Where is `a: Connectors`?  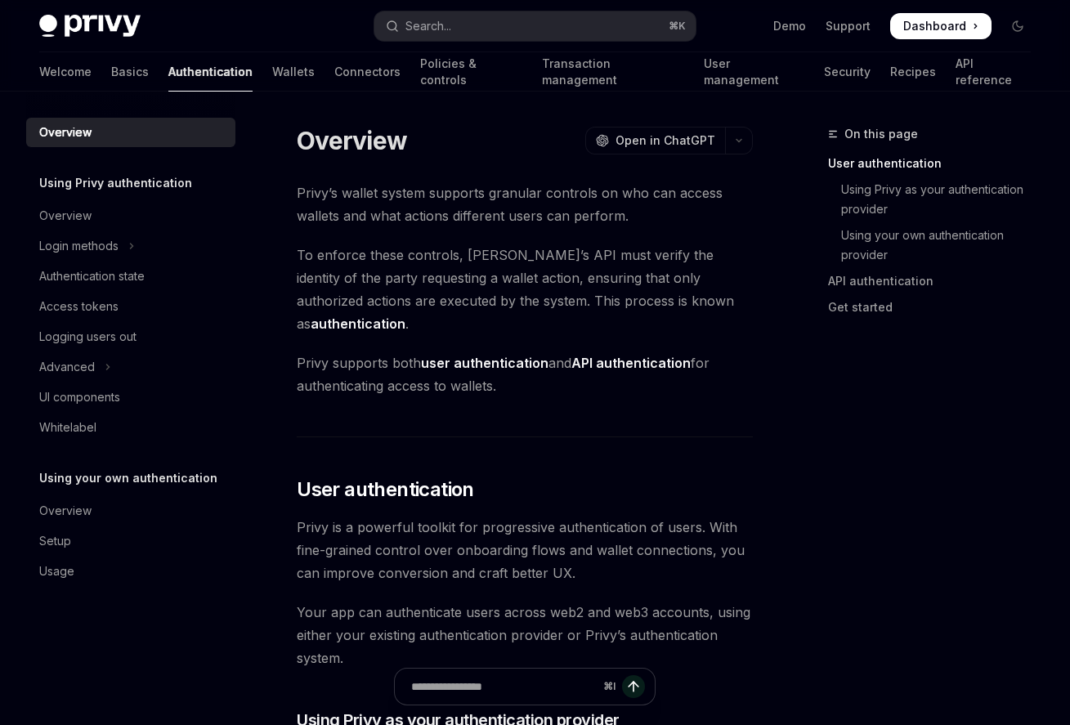
a: Connectors is located at coordinates (367, 72).